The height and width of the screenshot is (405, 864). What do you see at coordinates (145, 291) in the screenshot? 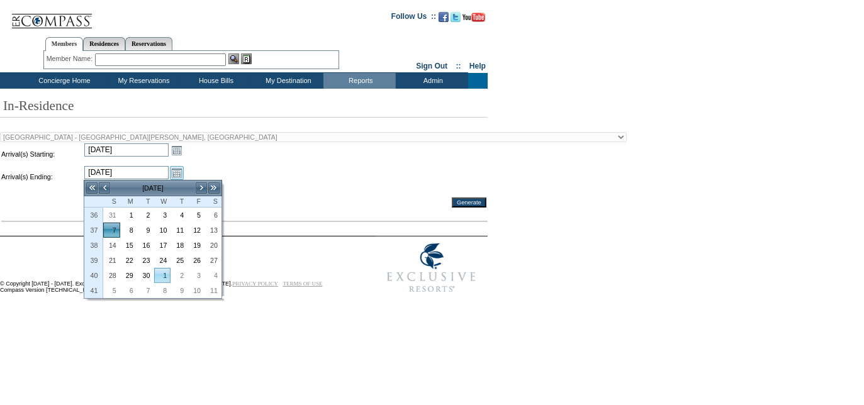
I see `a: 7` at bounding box center [145, 291].